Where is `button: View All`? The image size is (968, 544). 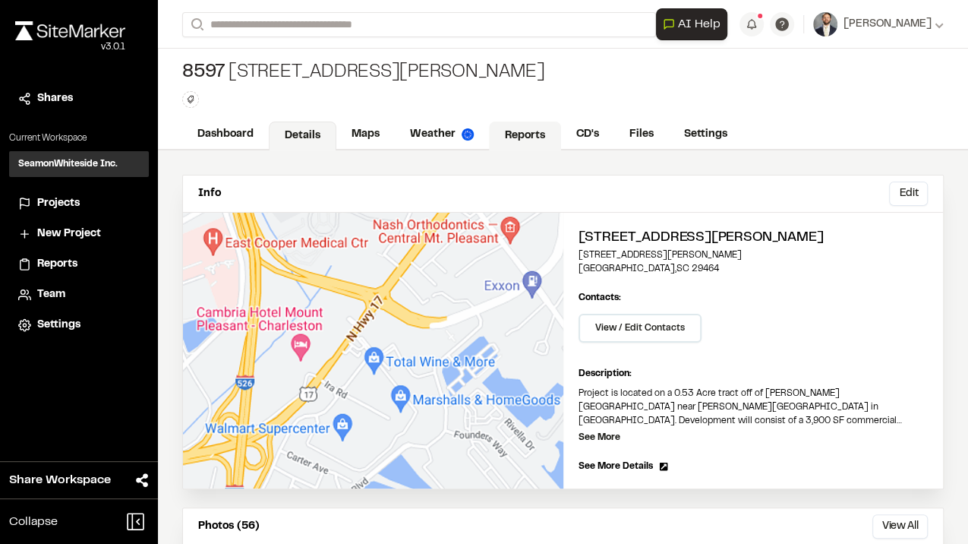
button: View All is located at coordinates (900, 526).